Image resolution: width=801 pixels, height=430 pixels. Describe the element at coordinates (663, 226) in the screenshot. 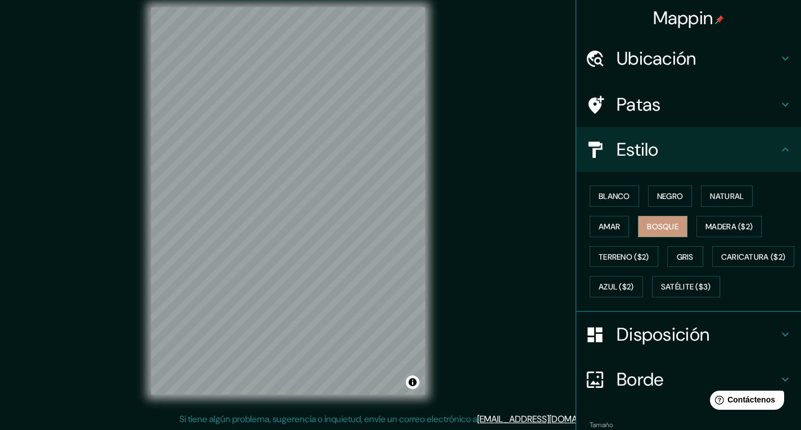

I see `button: Bosque` at that location.